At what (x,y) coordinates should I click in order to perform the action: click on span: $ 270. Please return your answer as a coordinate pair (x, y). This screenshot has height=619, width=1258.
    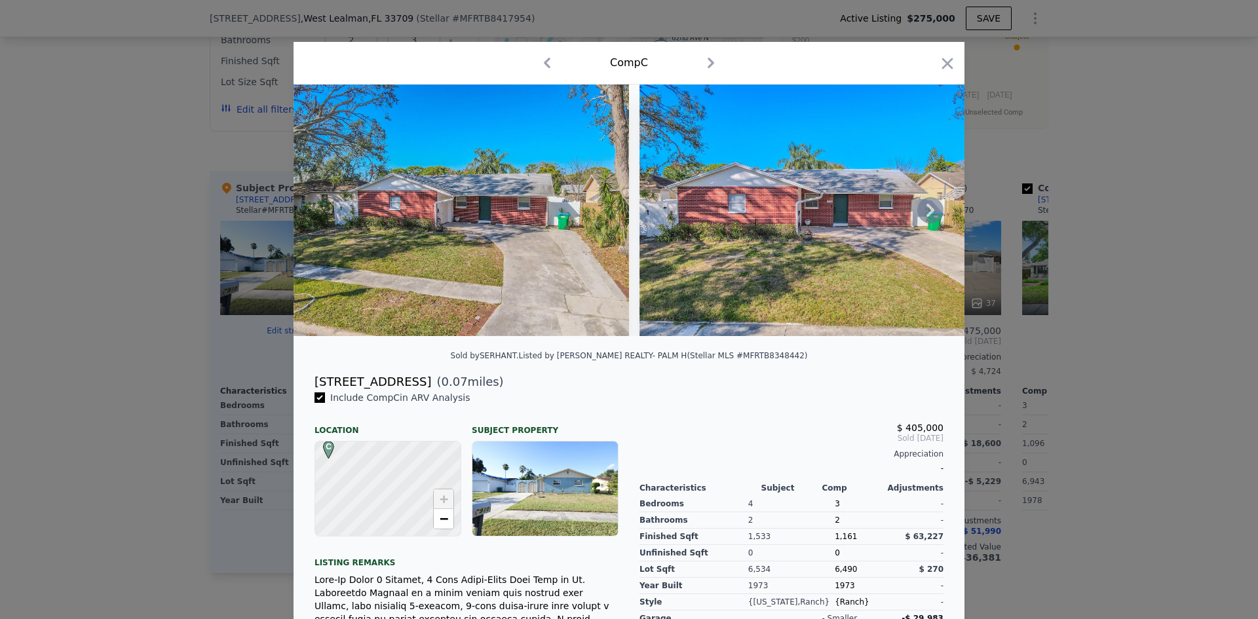
    Looking at the image, I should click on (931, 569).